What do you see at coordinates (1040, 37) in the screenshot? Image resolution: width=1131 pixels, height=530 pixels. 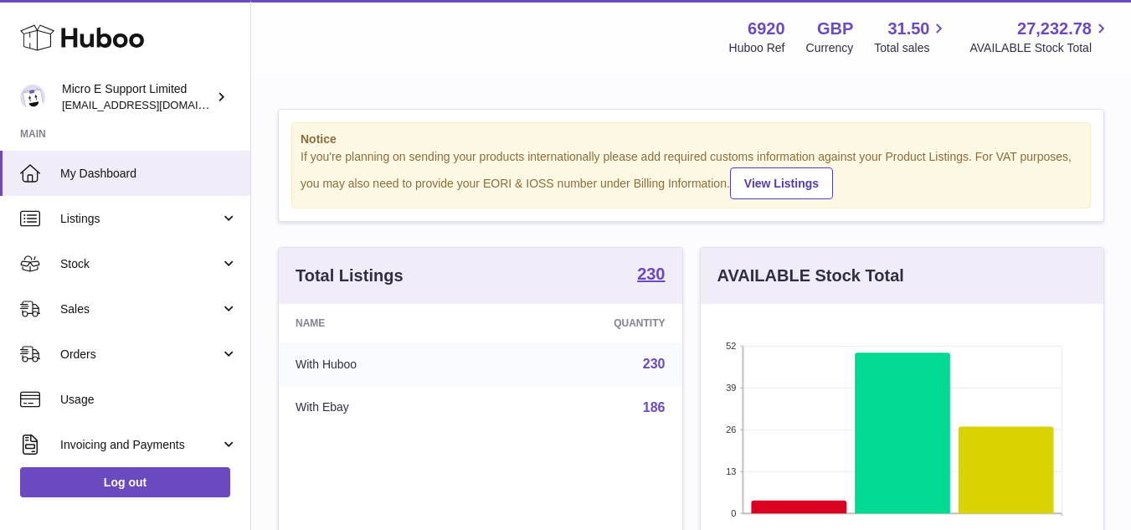 I see `a: 27,232.78 AVAILABLE Stock Total` at bounding box center [1040, 37].